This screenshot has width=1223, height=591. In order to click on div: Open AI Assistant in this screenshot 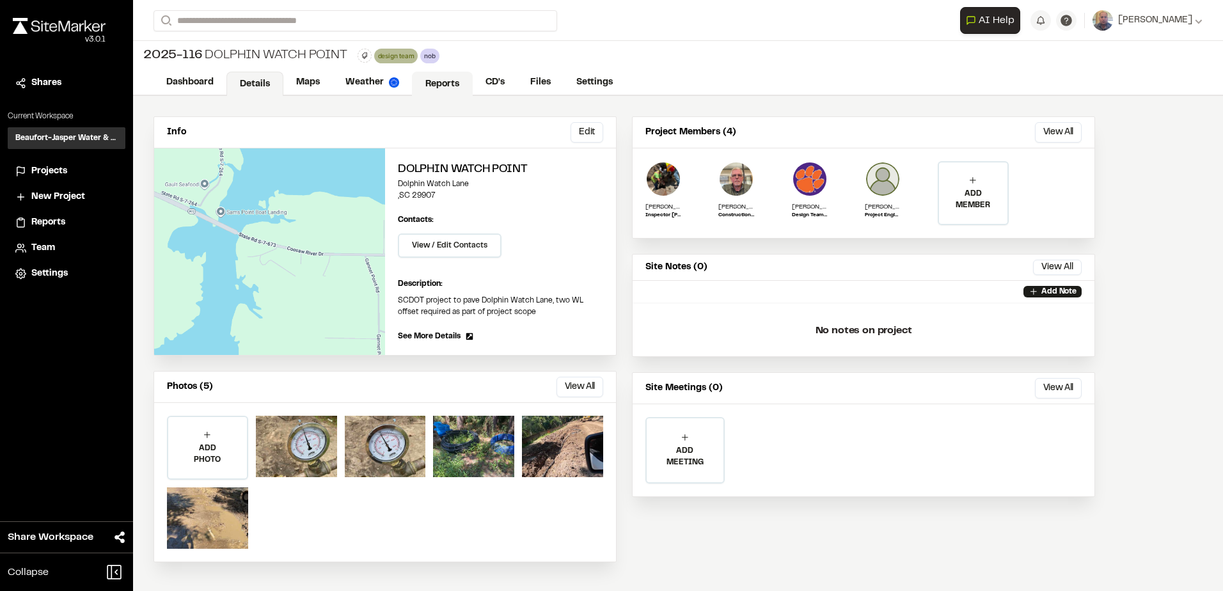, I will do `click(993, 20)`.